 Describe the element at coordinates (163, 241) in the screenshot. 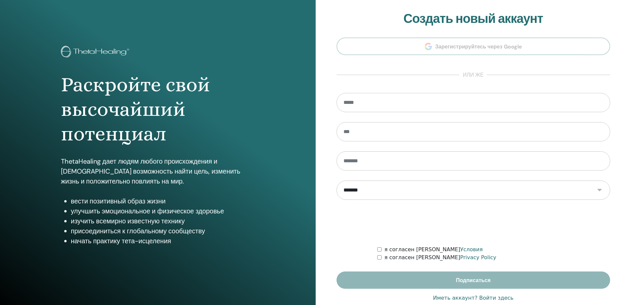

I see `li: начать практику тета-исцеления` at that location.